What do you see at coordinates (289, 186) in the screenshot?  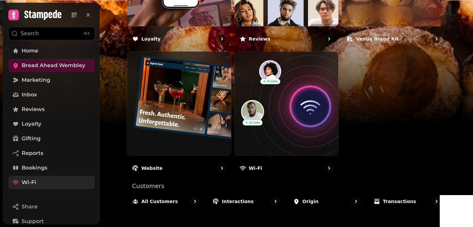 I see `p: Customers` at bounding box center [289, 186].